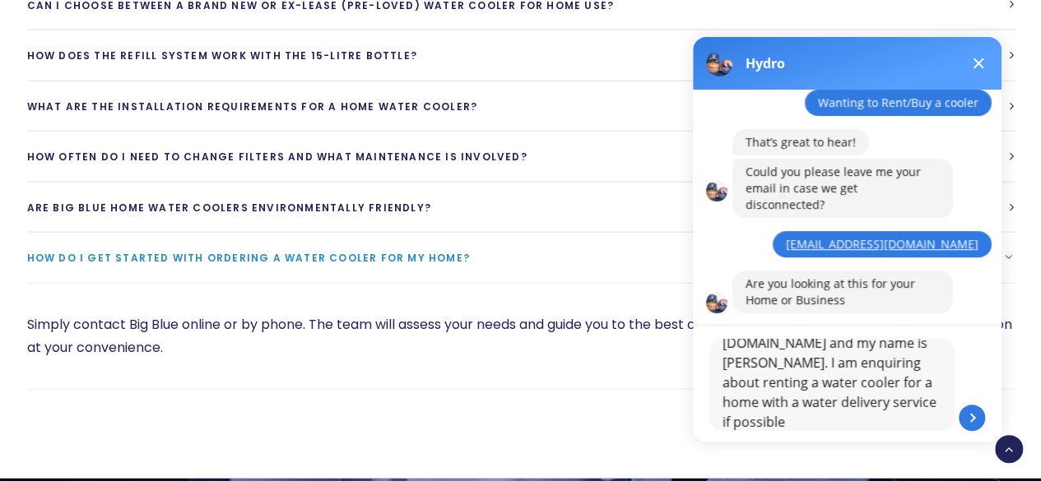 This screenshot has height=481, width=1041. I want to click on span: How often do I need to change filters and what maintenance is involved?, so click(277, 156).